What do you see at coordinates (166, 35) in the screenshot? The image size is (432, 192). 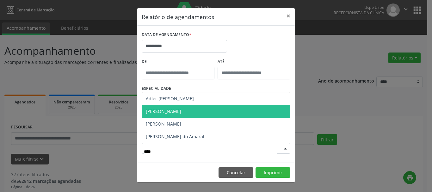 I see `label: DATA DE AGENDAMENTO` at bounding box center [166, 35].